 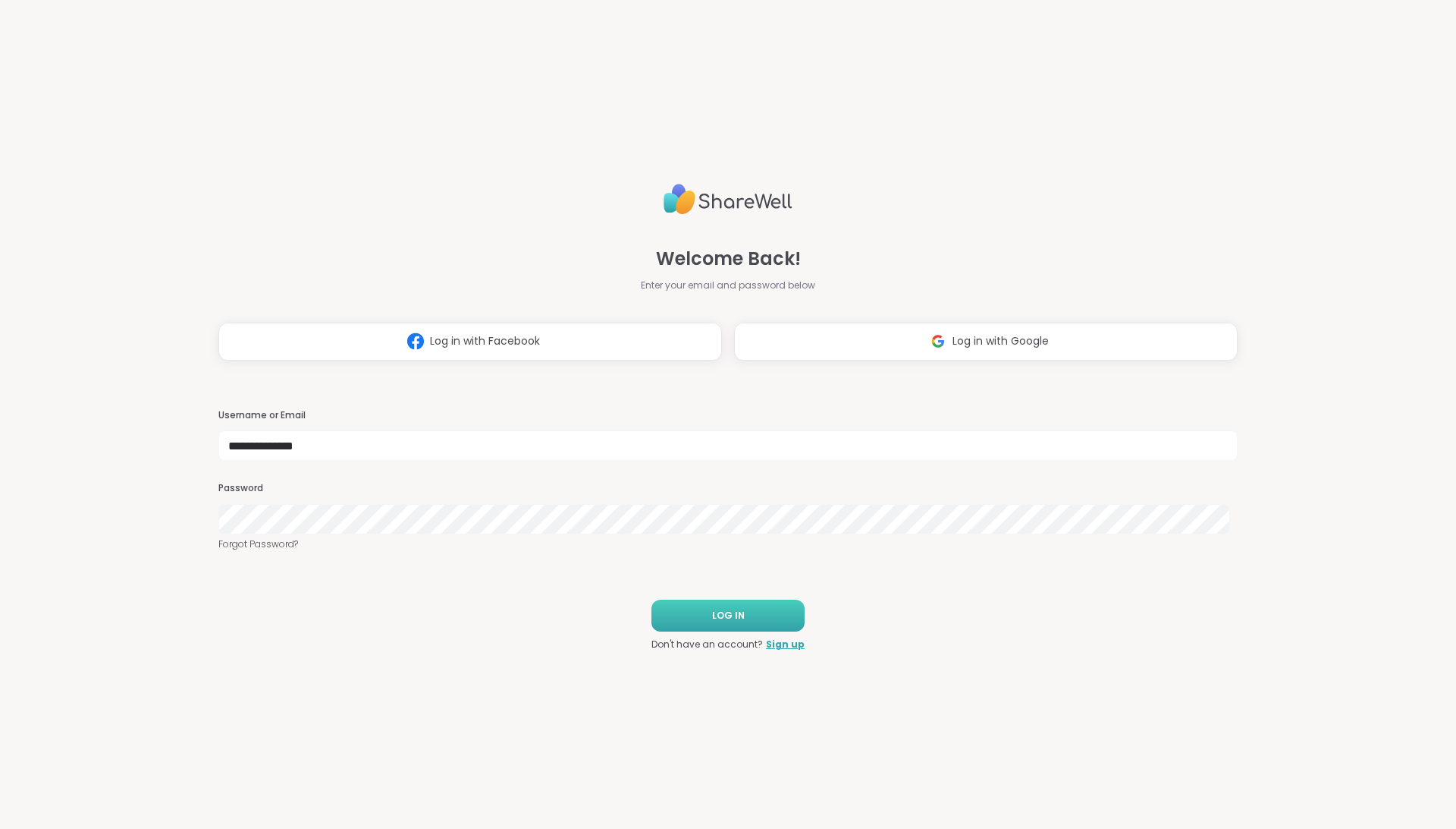 What do you see at coordinates (728, 544) in the screenshot?
I see `a: Forgot Password?` at bounding box center [728, 544].